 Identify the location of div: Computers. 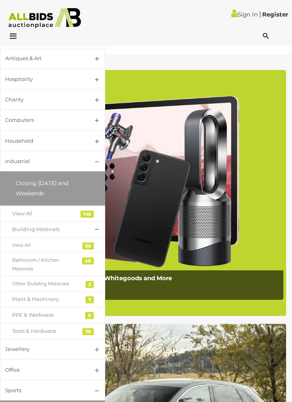
(43, 120).